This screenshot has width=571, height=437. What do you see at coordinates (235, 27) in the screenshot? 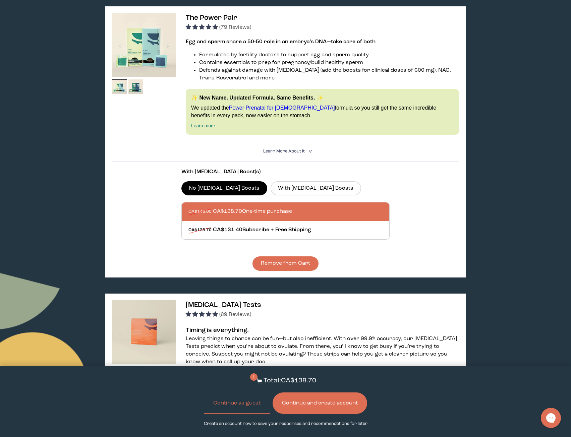
I see `span: (79 Reviews)` at bounding box center [235, 27].